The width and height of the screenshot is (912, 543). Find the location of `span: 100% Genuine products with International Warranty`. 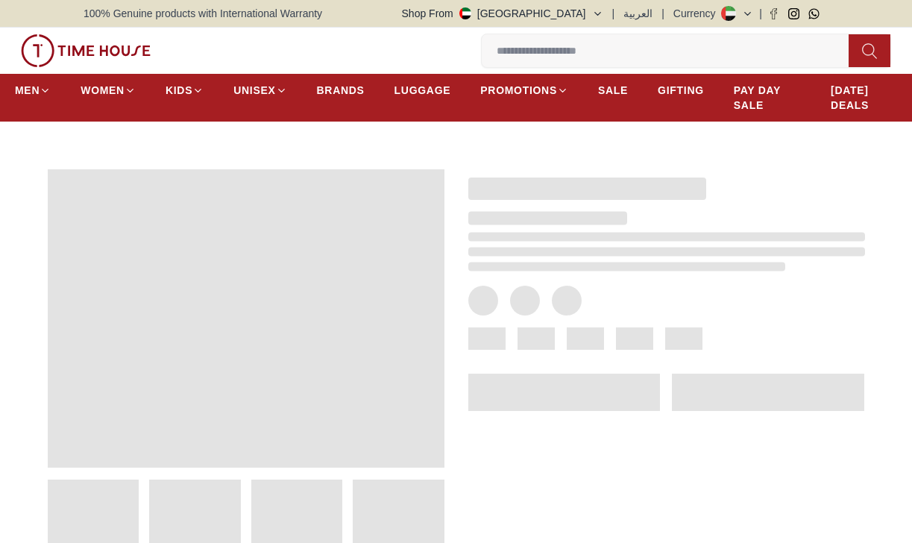

span: 100% Genuine products with International Warranty is located at coordinates (203, 13).